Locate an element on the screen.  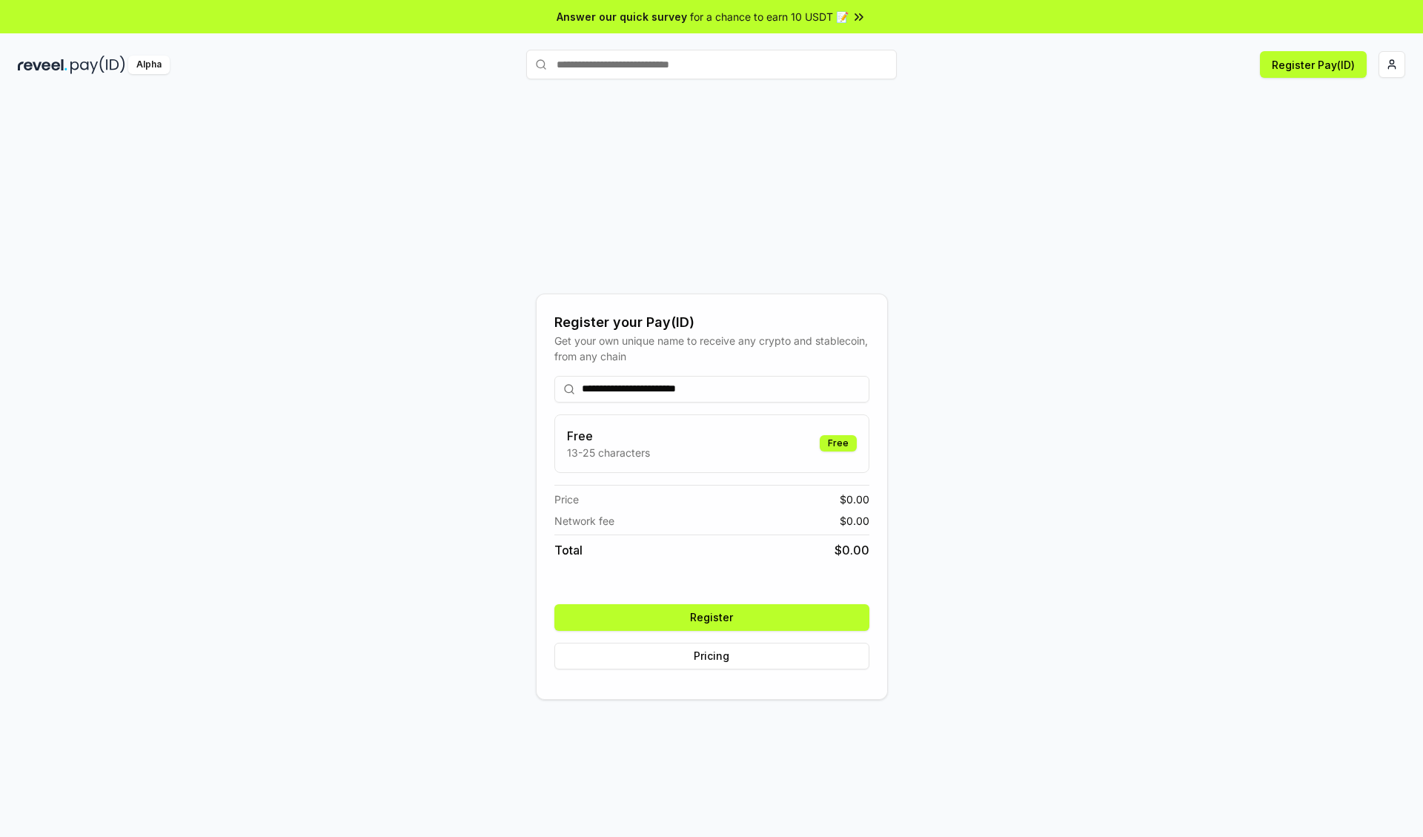
span: Network fee is located at coordinates (584, 520).